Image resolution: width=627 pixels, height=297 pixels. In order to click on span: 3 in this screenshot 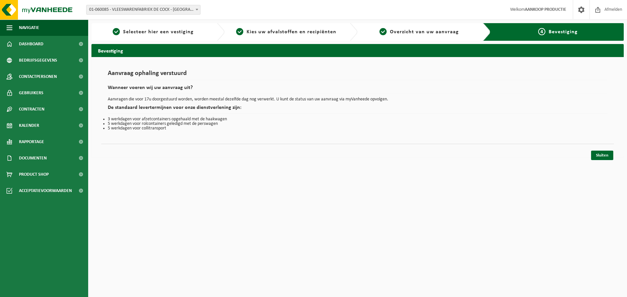, I will do `click(383, 32)`.